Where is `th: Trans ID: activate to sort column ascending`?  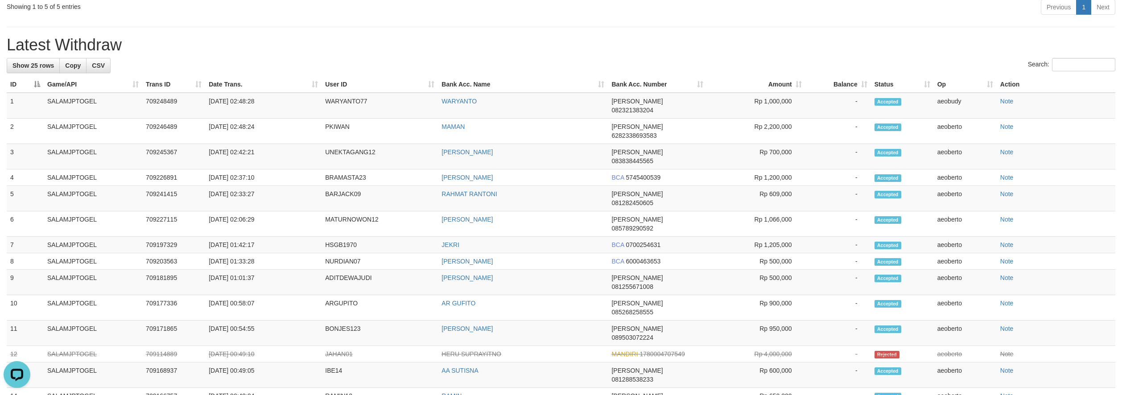
th: Trans ID: activate to sort column ascending is located at coordinates (173, 84).